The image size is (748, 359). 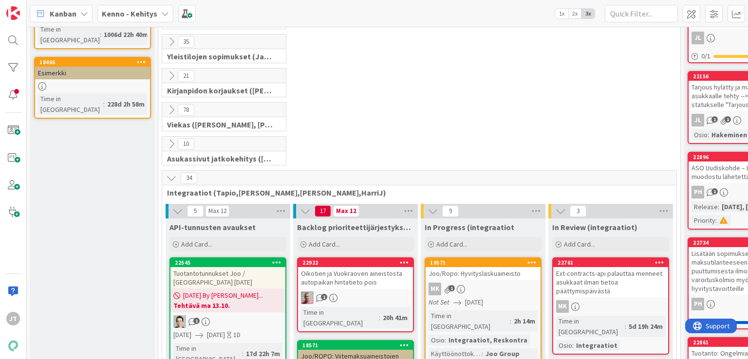 What do you see at coordinates (189, 178) in the screenshot?
I see `span: 34` at bounding box center [189, 178].